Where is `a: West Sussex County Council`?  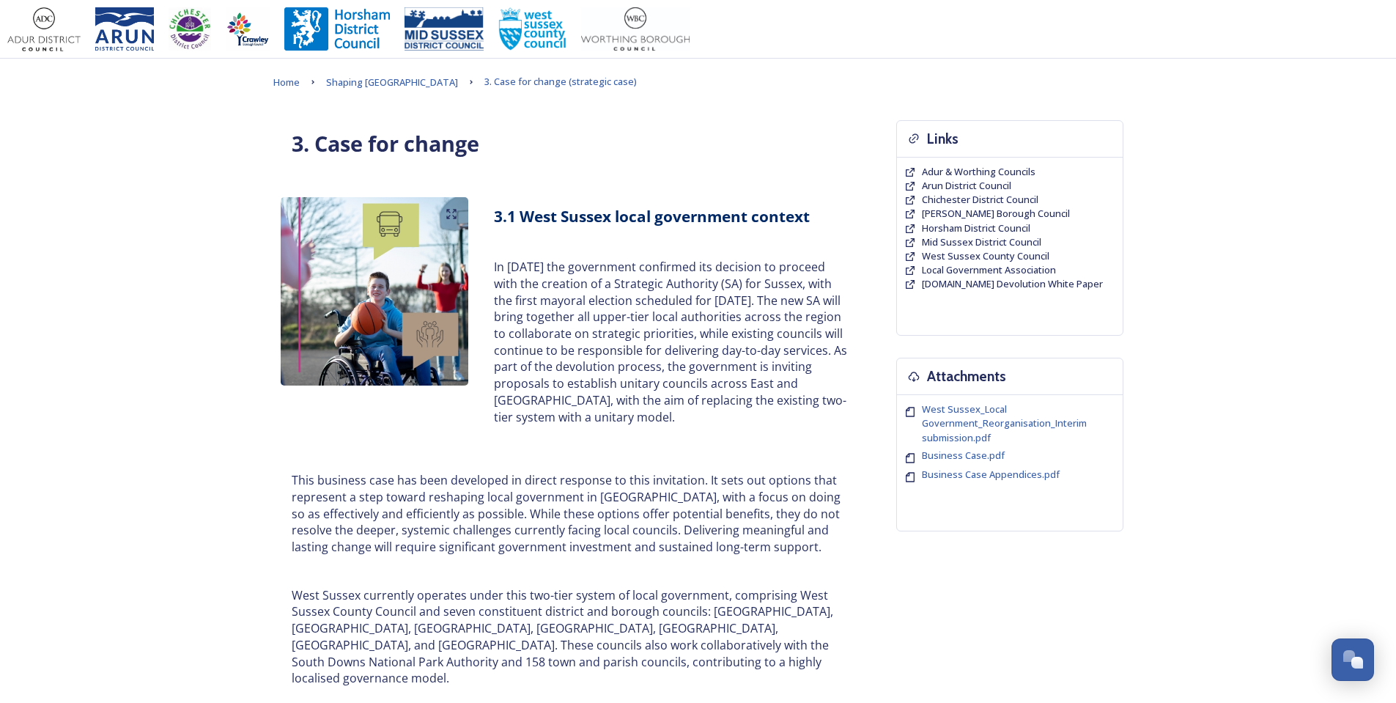
a: West Sussex County Council is located at coordinates (986, 256).